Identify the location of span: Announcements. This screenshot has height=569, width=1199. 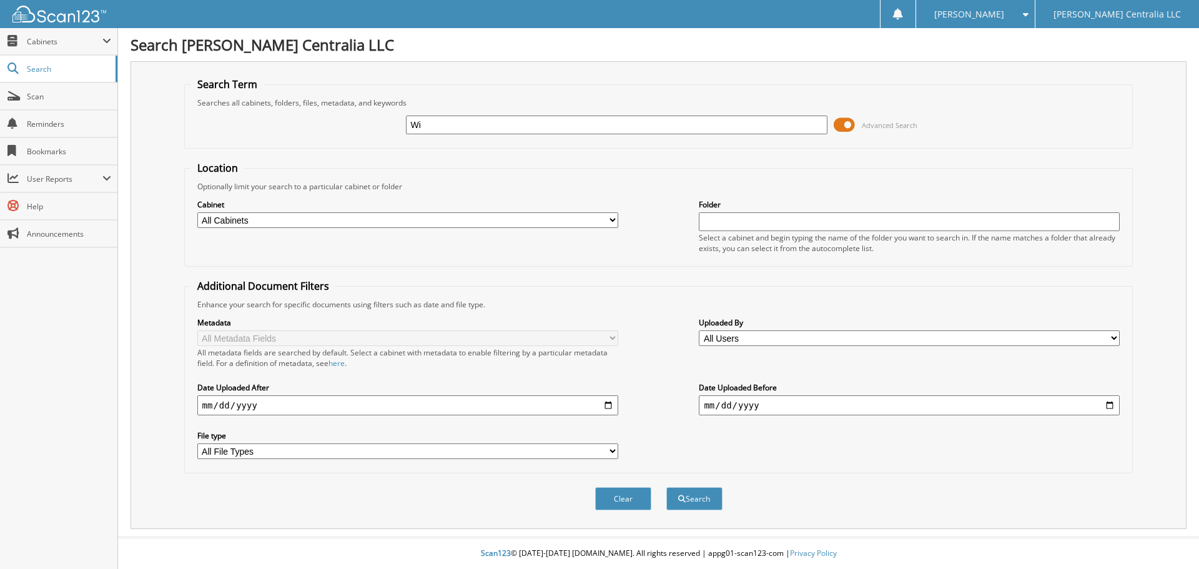
(69, 234).